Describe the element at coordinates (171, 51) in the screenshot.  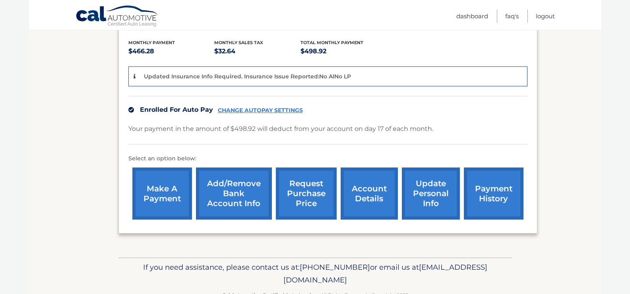
I see `p: $466.28` at that location.